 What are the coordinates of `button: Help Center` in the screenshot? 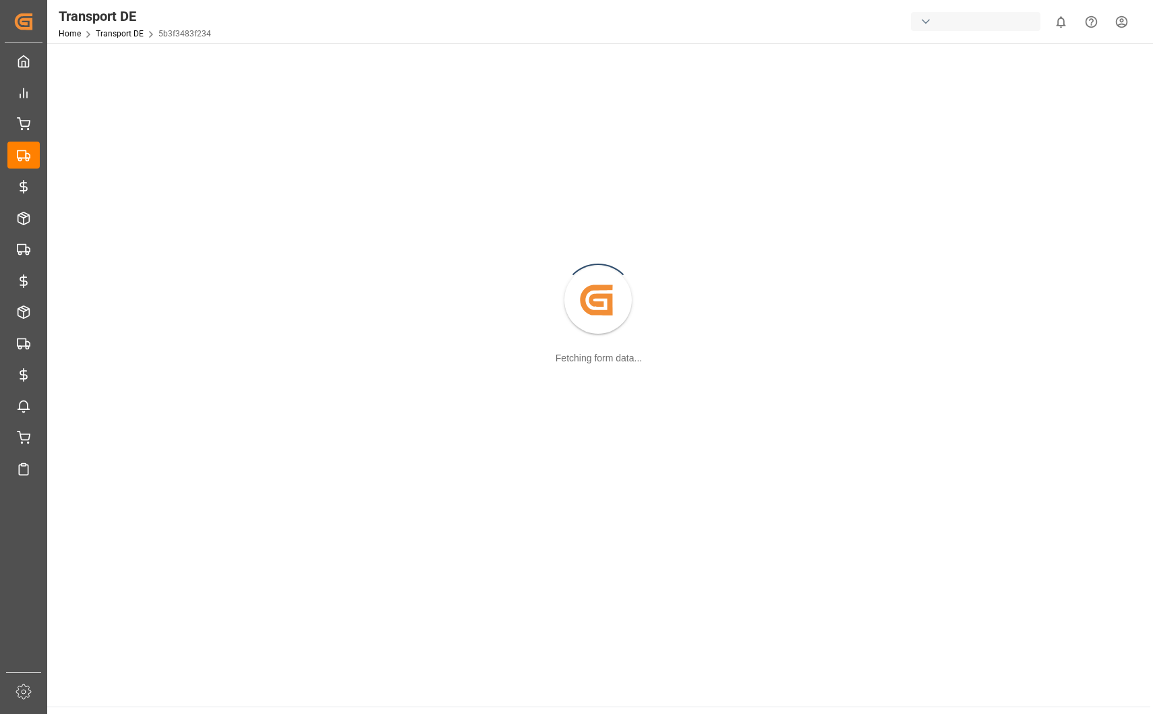 It's located at (1091, 22).